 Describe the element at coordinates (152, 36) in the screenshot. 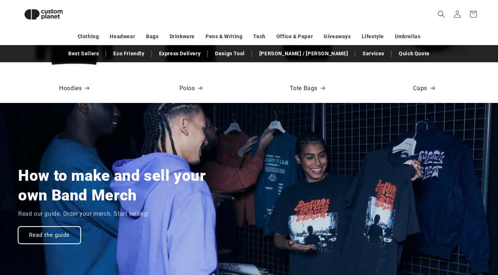

I see `a: Bags` at that location.